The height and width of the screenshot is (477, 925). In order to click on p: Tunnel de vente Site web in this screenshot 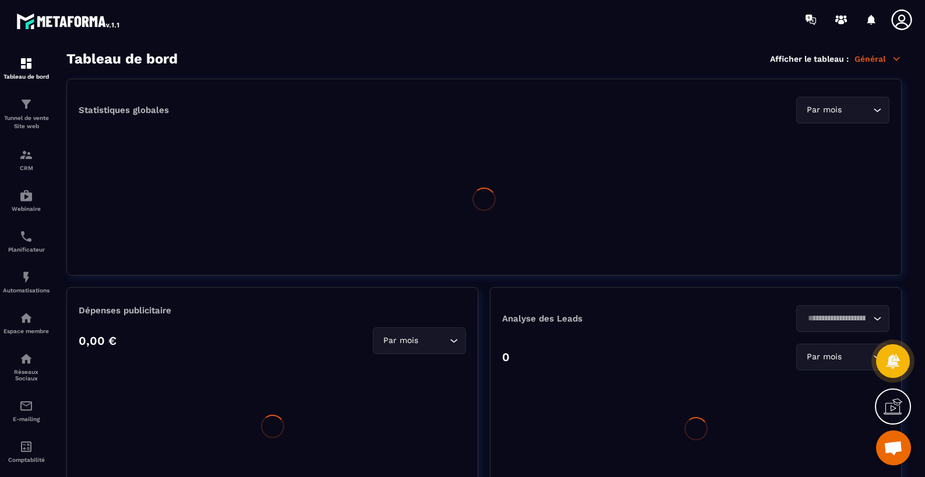, I will do `click(26, 122)`.